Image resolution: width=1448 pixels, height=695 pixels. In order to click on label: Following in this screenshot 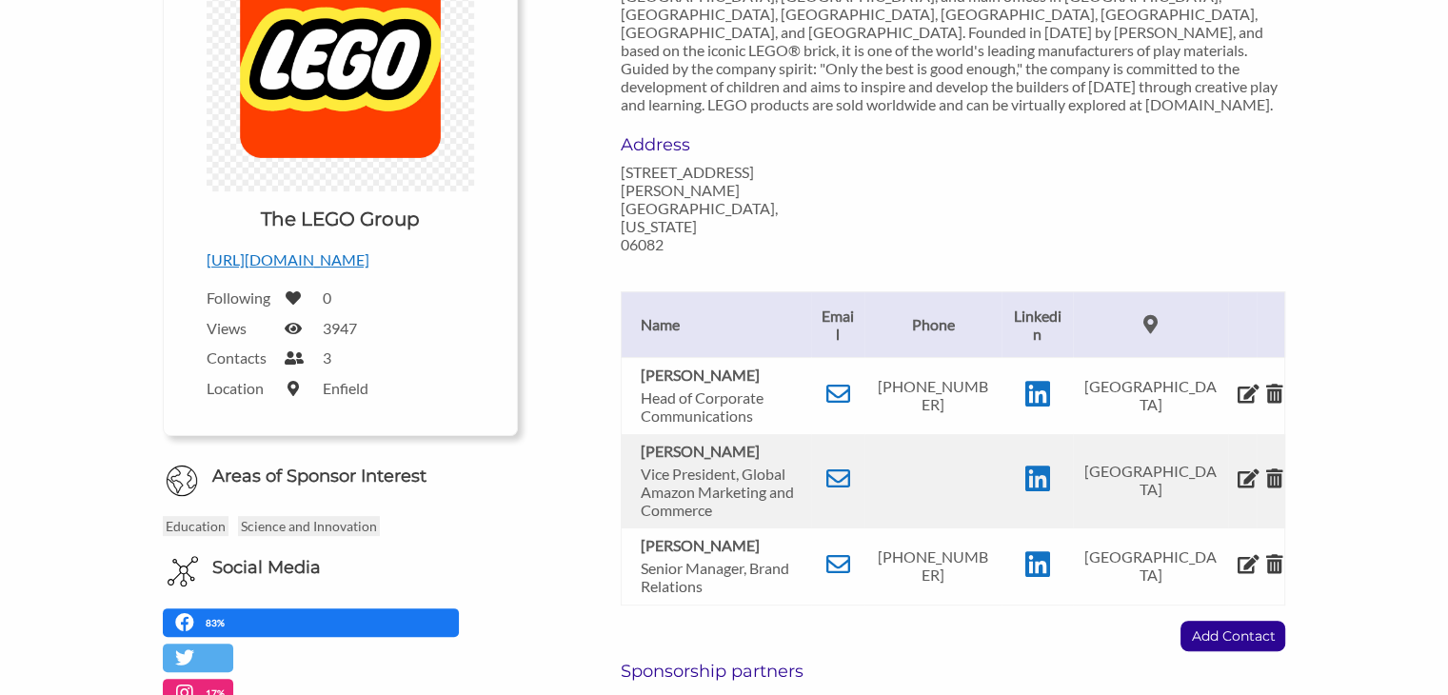, I will do `click(240, 297)`.